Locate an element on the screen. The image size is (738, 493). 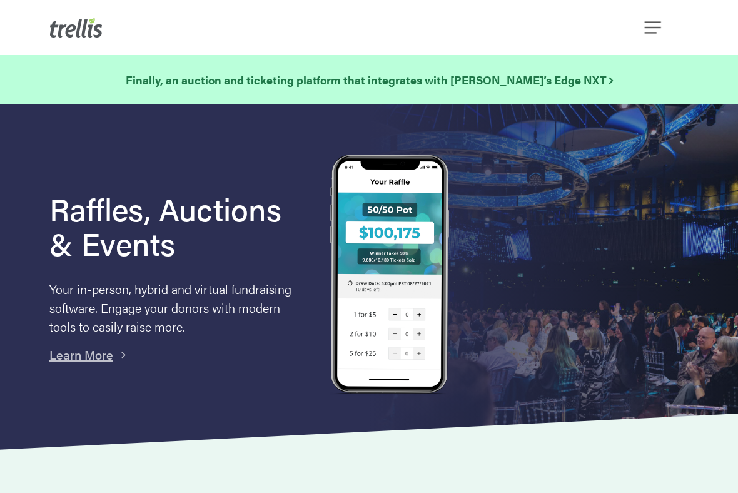
h1: Raffles, Auctions & Events is located at coordinates (175, 226).